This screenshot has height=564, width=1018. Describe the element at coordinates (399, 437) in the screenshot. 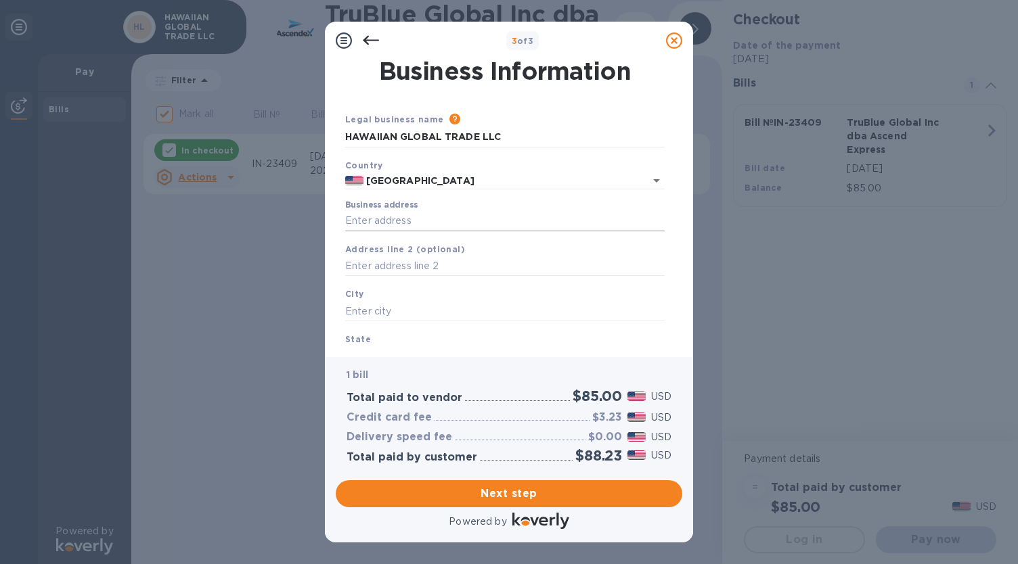

I see `h3: Delivery speed fee` at that location.